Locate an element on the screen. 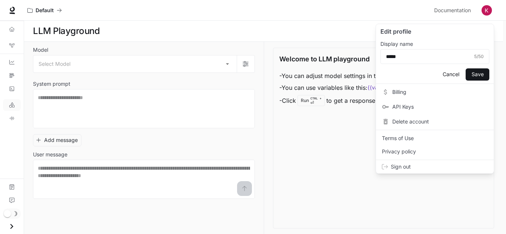  span: Terms of Use is located at coordinates (435, 139).